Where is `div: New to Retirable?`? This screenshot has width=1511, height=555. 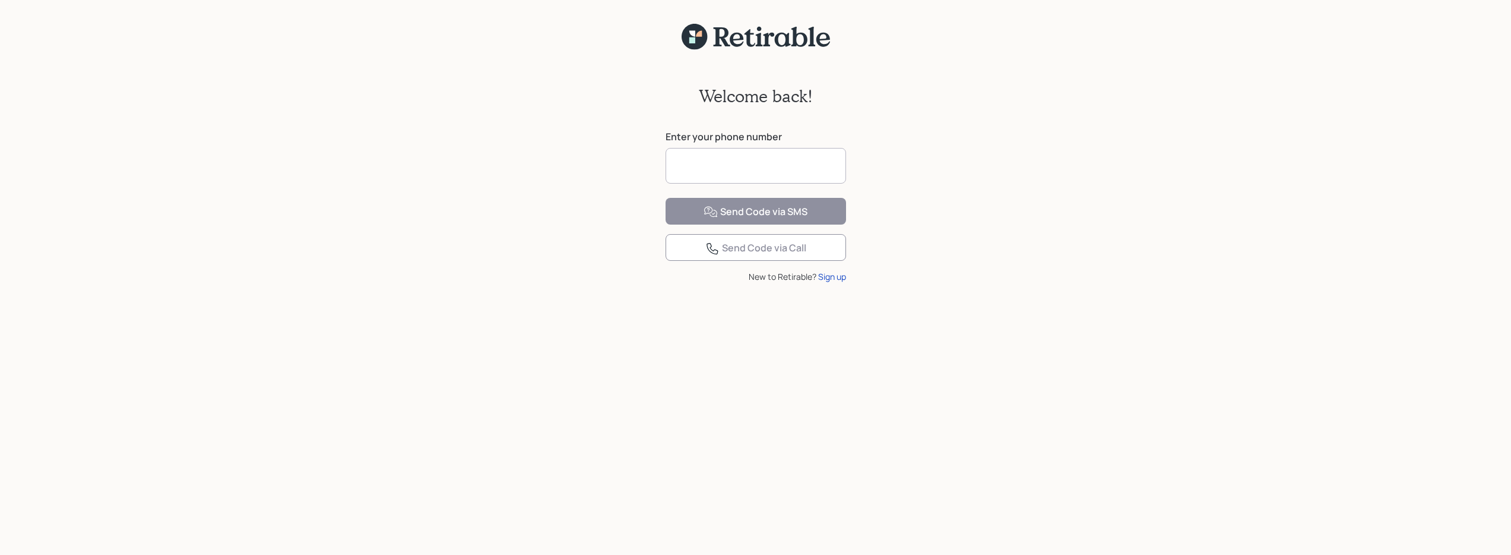 div: New to Retirable? is located at coordinates (756, 276).